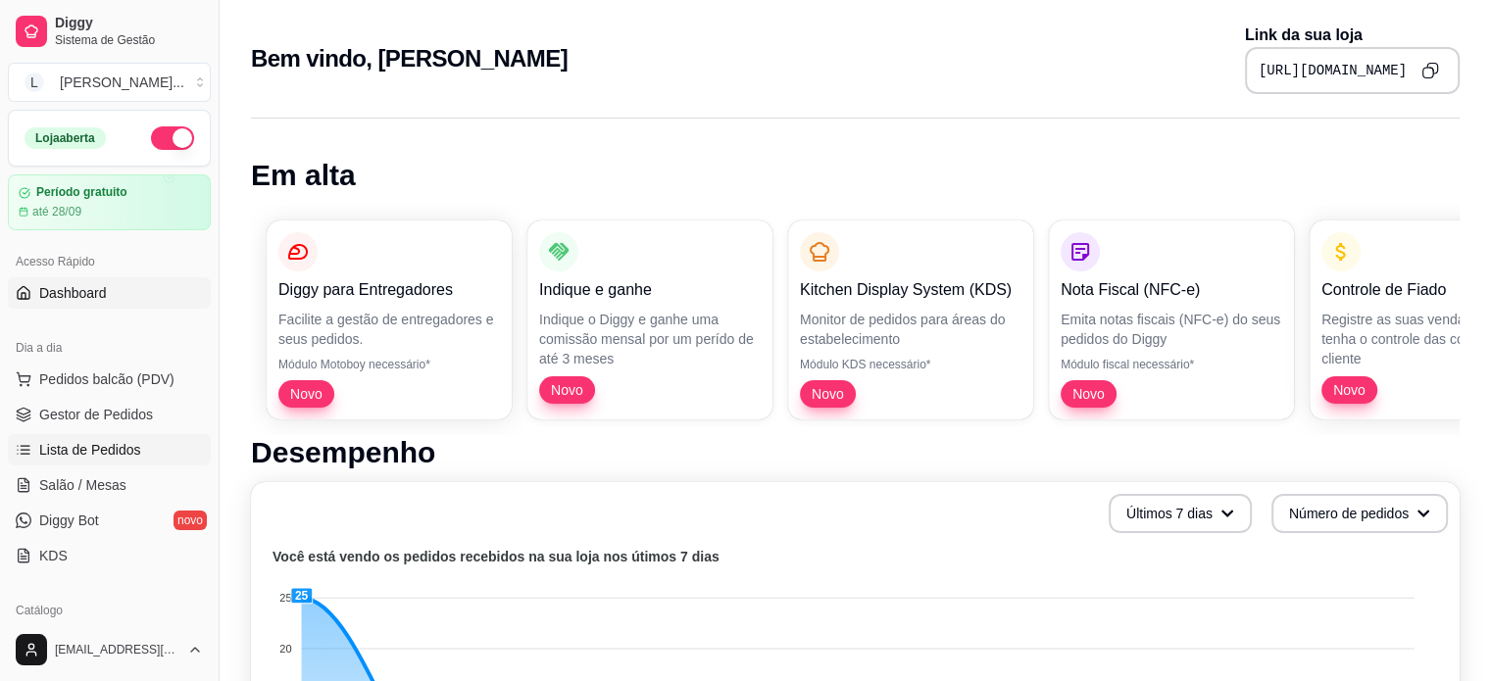  What do you see at coordinates (128, 24) in the screenshot?
I see `span: Diggy` at bounding box center [128, 24].